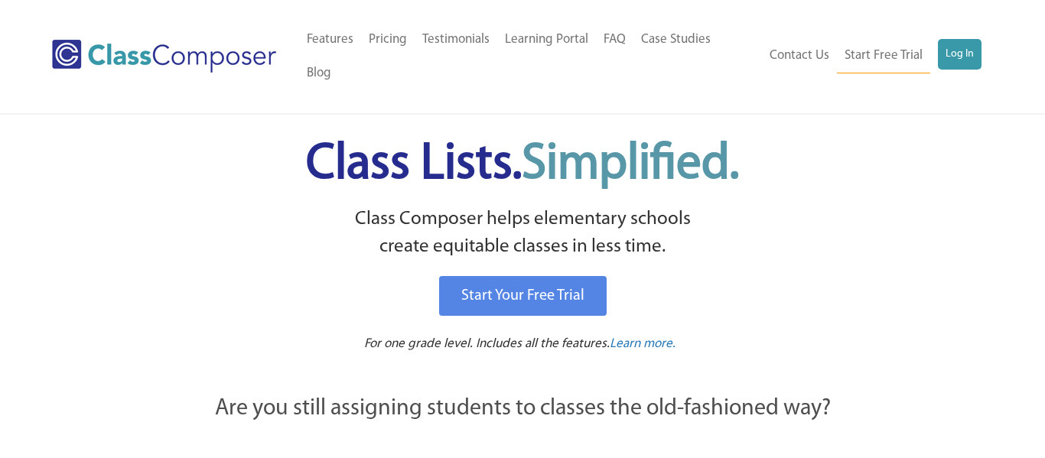 The height and width of the screenshot is (458, 1045). What do you see at coordinates (330, 40) in the screenshot?
I see `a: Features` at bounding box center [330, 40].